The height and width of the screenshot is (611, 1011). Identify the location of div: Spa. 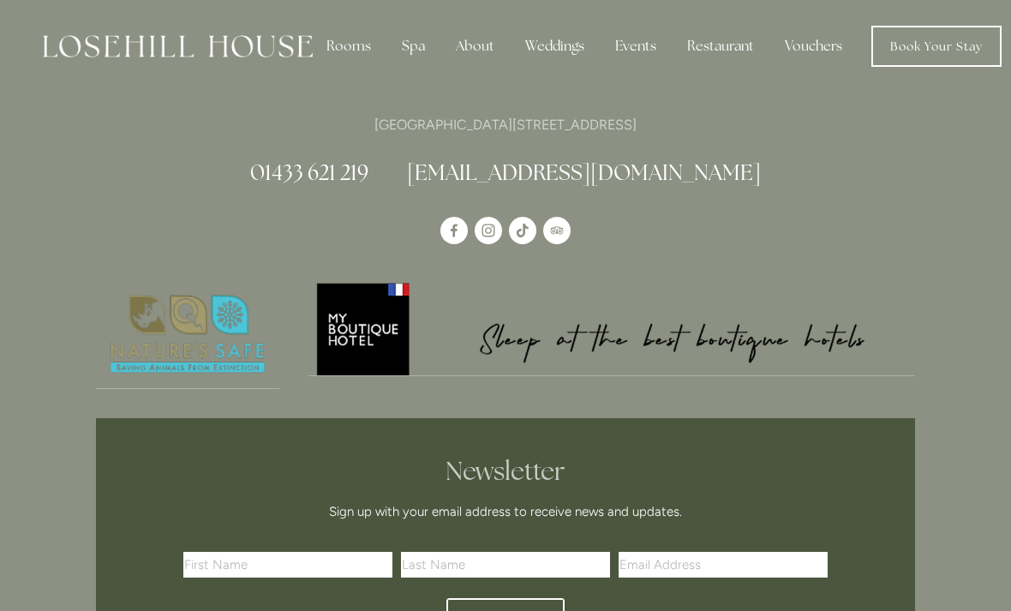
(413, 46).